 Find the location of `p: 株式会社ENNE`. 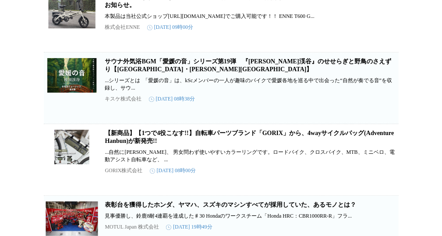

p: 株式会社ENNE is located at coordinates (123, 27).